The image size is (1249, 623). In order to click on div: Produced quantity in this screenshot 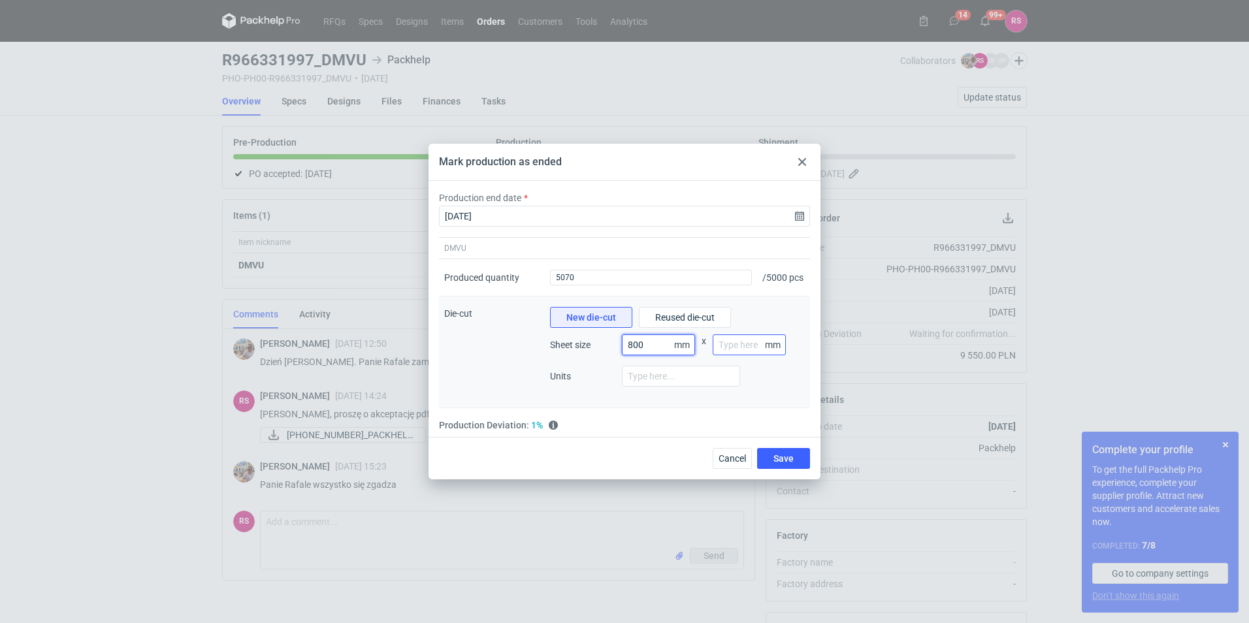, I will do `click(481, 278)`.